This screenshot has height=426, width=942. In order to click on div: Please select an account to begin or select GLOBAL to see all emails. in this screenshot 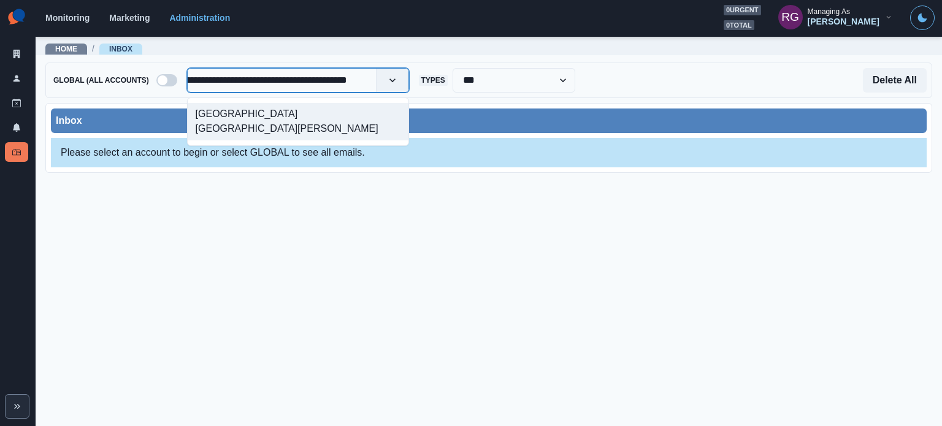, I will do `click(489, 153)`.